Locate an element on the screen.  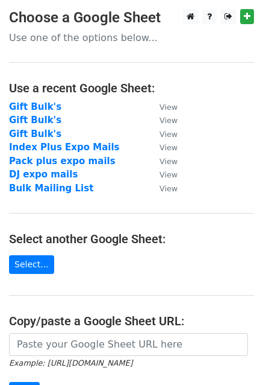
h4: Select another Google Sheet: is located at coordinates (131, 239).